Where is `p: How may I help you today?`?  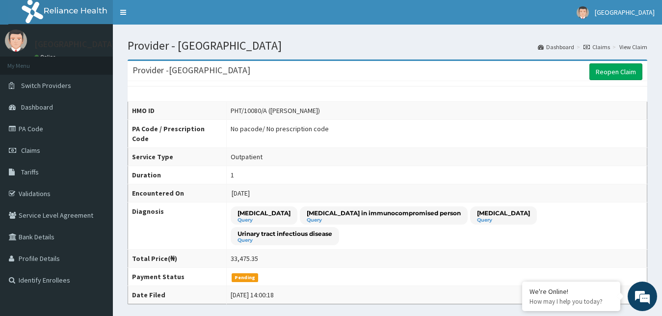
p: How may I help you today? is located at coordinates (571, 301).